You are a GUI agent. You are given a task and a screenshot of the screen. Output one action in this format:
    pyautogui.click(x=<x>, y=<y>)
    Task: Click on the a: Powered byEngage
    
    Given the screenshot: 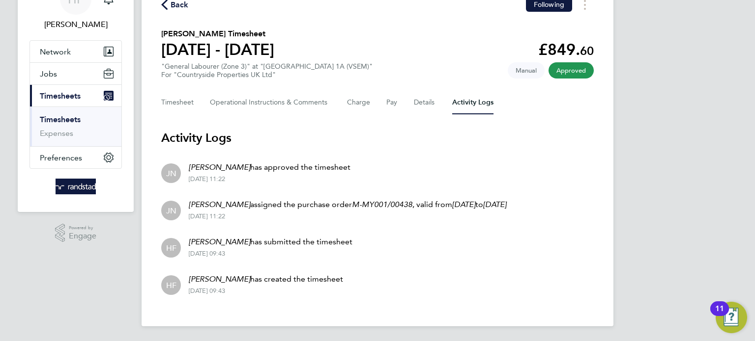 What is the action you would take?
    pyautogui.click(x=76, y=233)
    